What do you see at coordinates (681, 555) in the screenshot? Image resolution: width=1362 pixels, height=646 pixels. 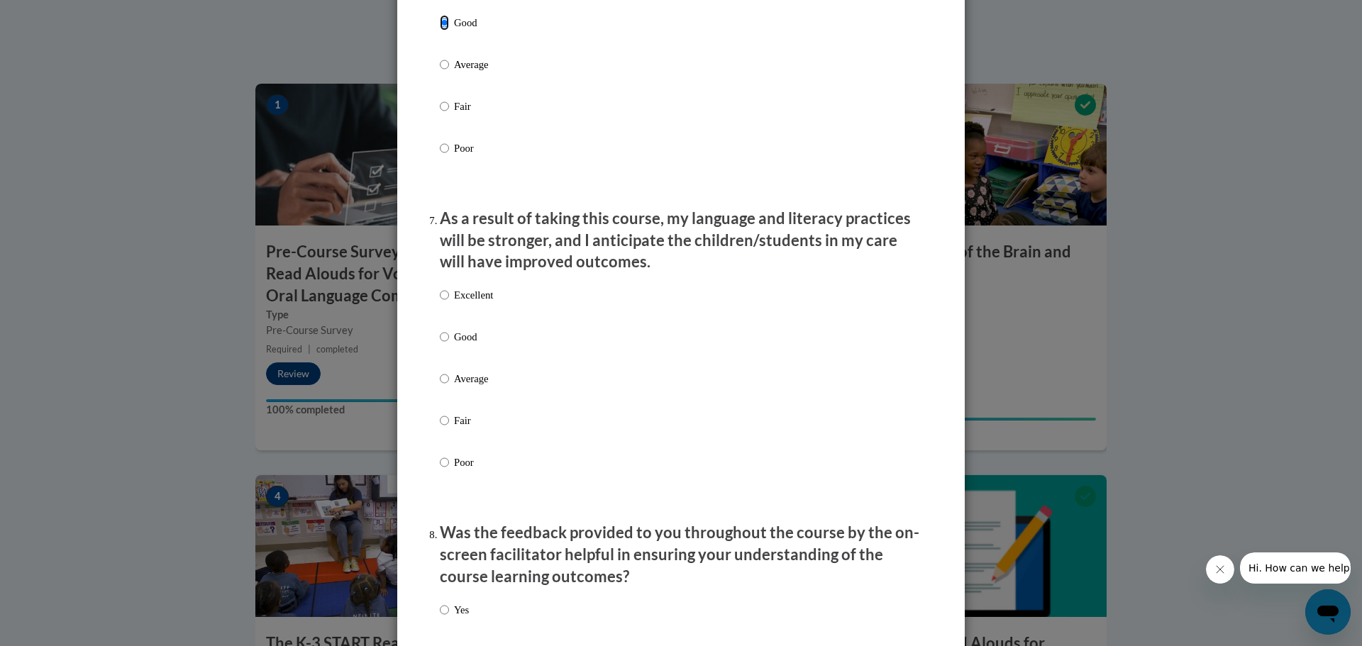 I see `p: Was the feedback provided to you throughout the course by the on-screen facilitator helpful in en...` at bounding box center [681, 555].